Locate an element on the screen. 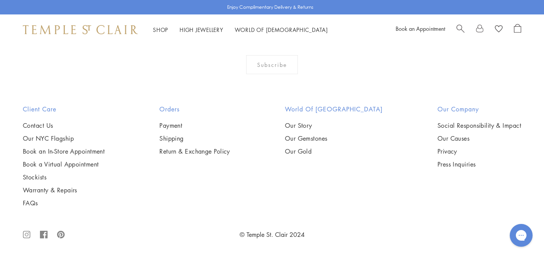 The image size is (544, 257). a: Book an Appointment is located at coordinates (420, 29).